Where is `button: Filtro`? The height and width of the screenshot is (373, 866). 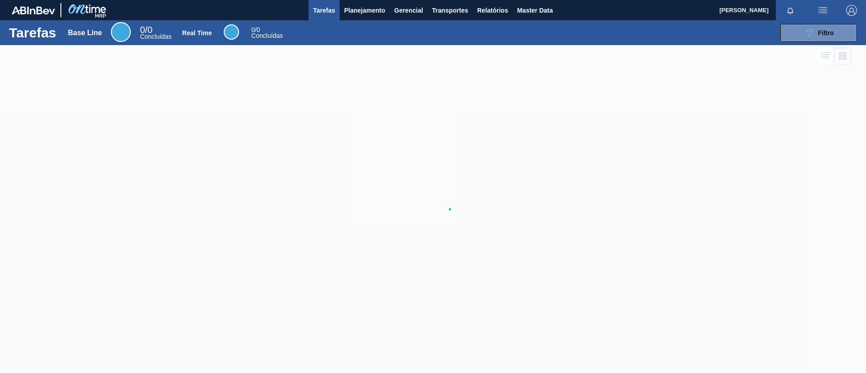 button: Filtro is located at coordinates (818, 33).